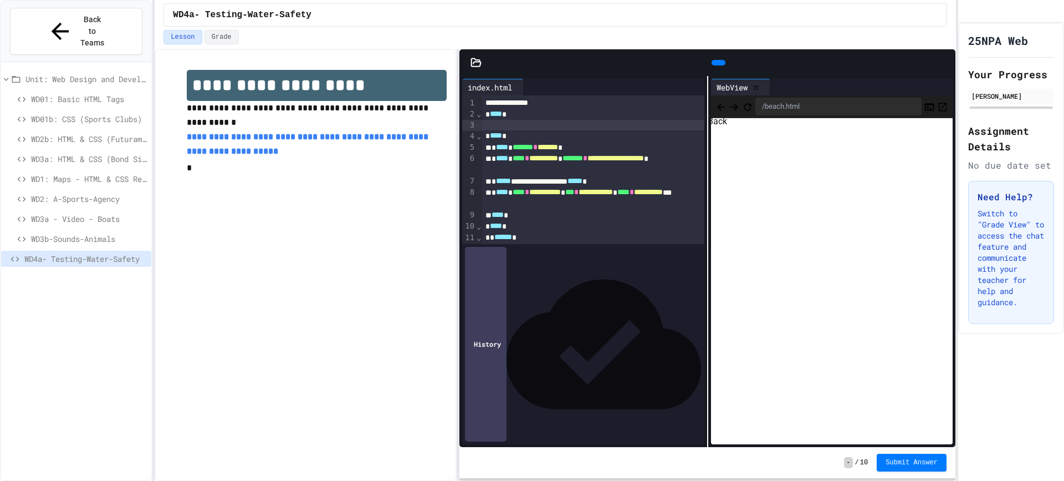 The height and width of the screenshot is (481, 1064). Describe the element at coordinates (469, 181) in the screenshot. I see `div: 7` at that location.